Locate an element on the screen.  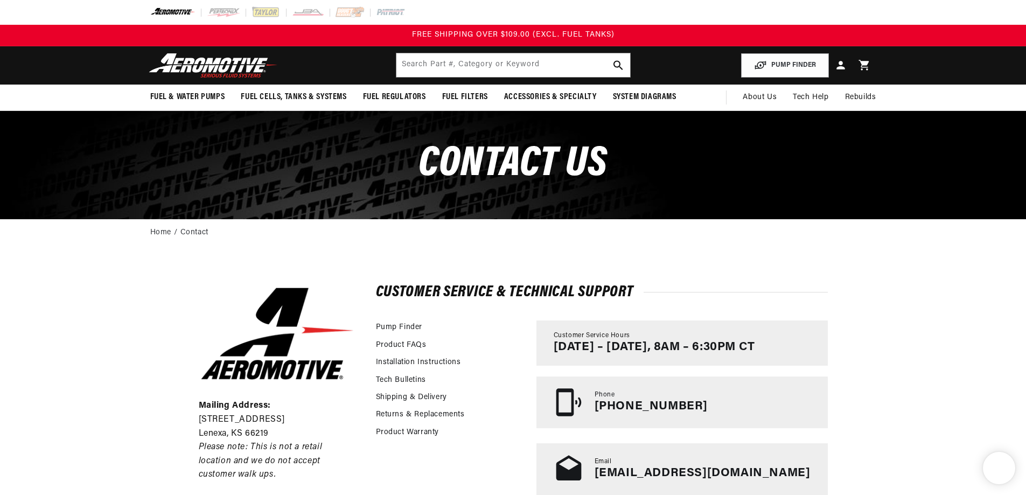
summary: Fuel & Water Pumps is located at coordinates (187, 97).